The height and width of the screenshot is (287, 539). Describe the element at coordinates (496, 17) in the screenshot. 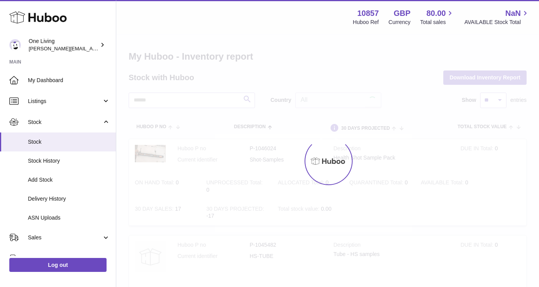

I see `a: NaN AVAILABLE Stock Total` at that location.